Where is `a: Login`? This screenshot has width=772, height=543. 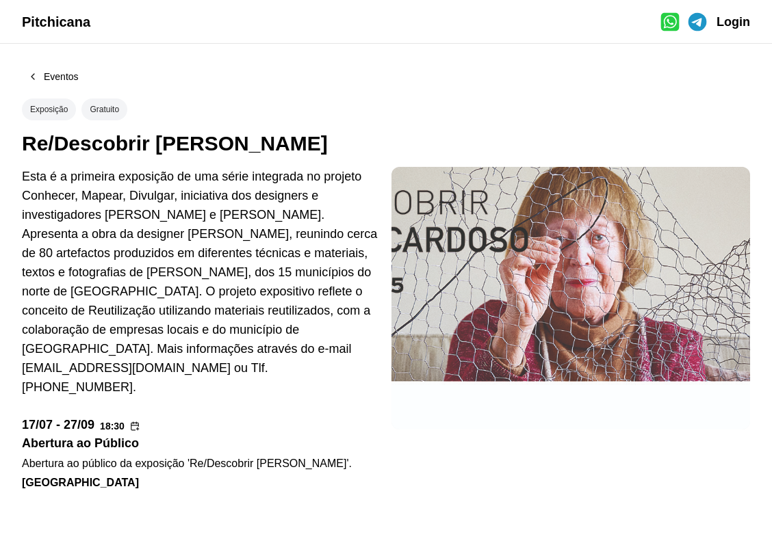
a: Login is located at coordinates (733, 22).